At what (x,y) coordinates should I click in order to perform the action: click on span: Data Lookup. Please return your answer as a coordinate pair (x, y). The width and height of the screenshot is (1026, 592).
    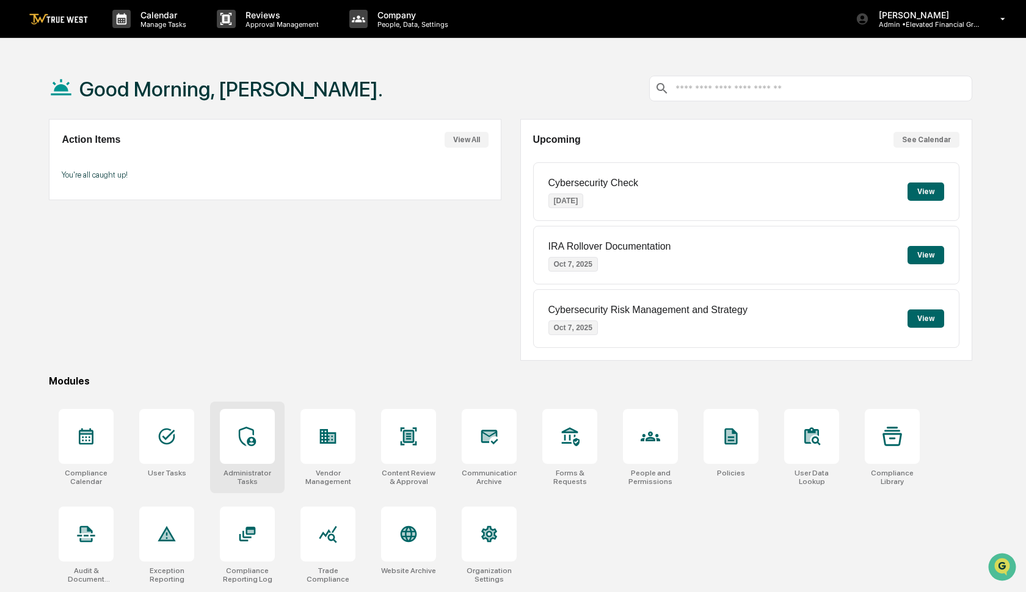
    Looking at the image, I should click on (51, 183).